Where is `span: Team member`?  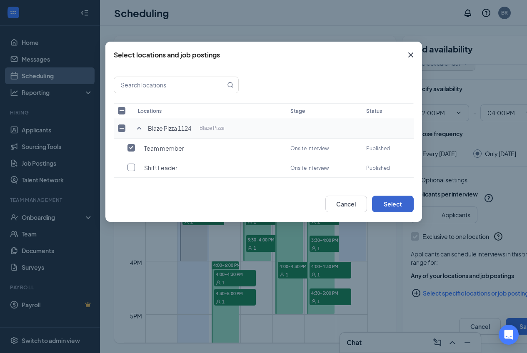 span: Team member is located at coordinates (164, 148).